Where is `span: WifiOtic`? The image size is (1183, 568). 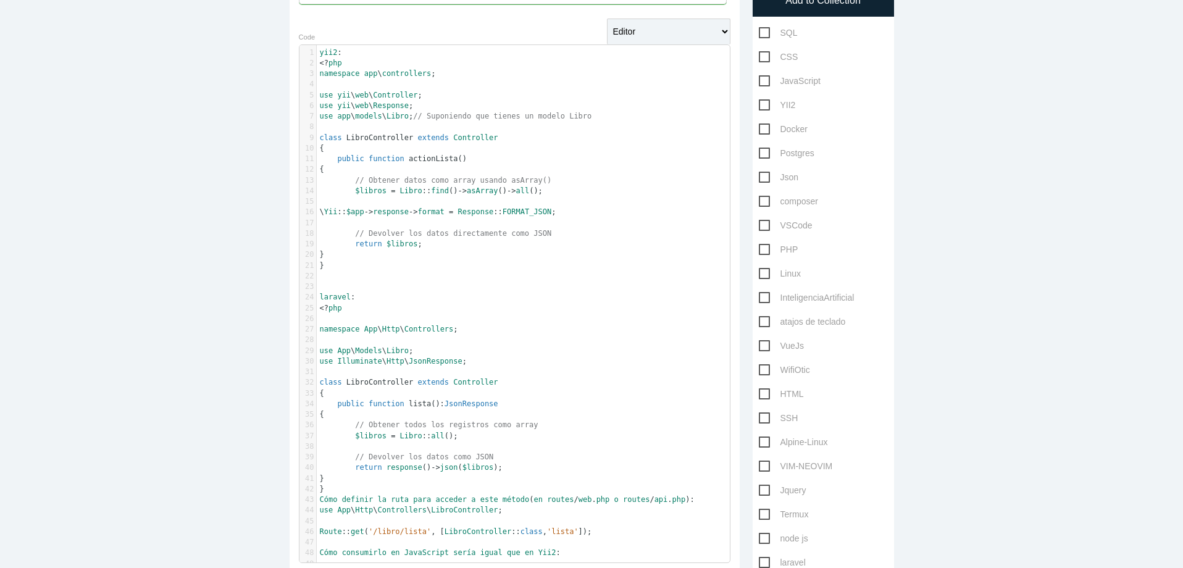 span: WifiOtic is located at coordinates (784, 370).